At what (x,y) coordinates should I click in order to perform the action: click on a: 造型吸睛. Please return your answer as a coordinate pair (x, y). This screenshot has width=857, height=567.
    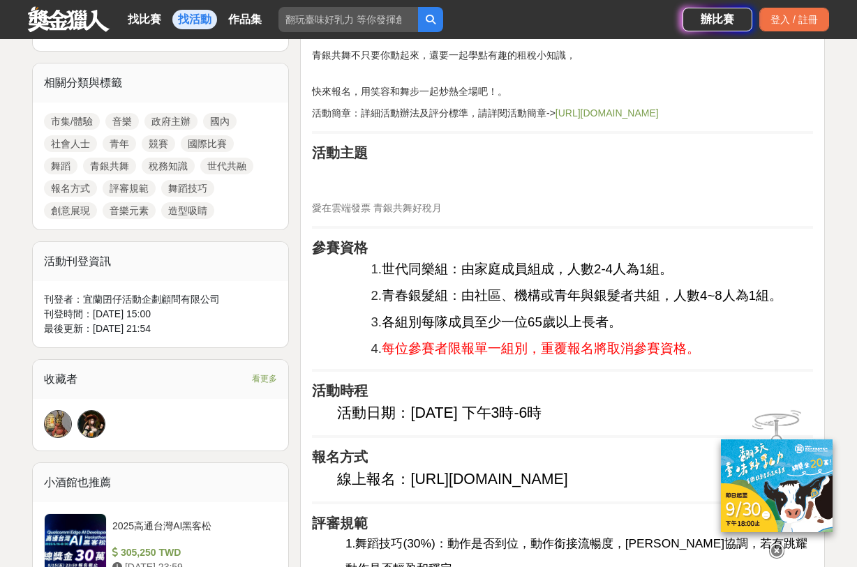
    Looking at the image, I should click on (188, 211).